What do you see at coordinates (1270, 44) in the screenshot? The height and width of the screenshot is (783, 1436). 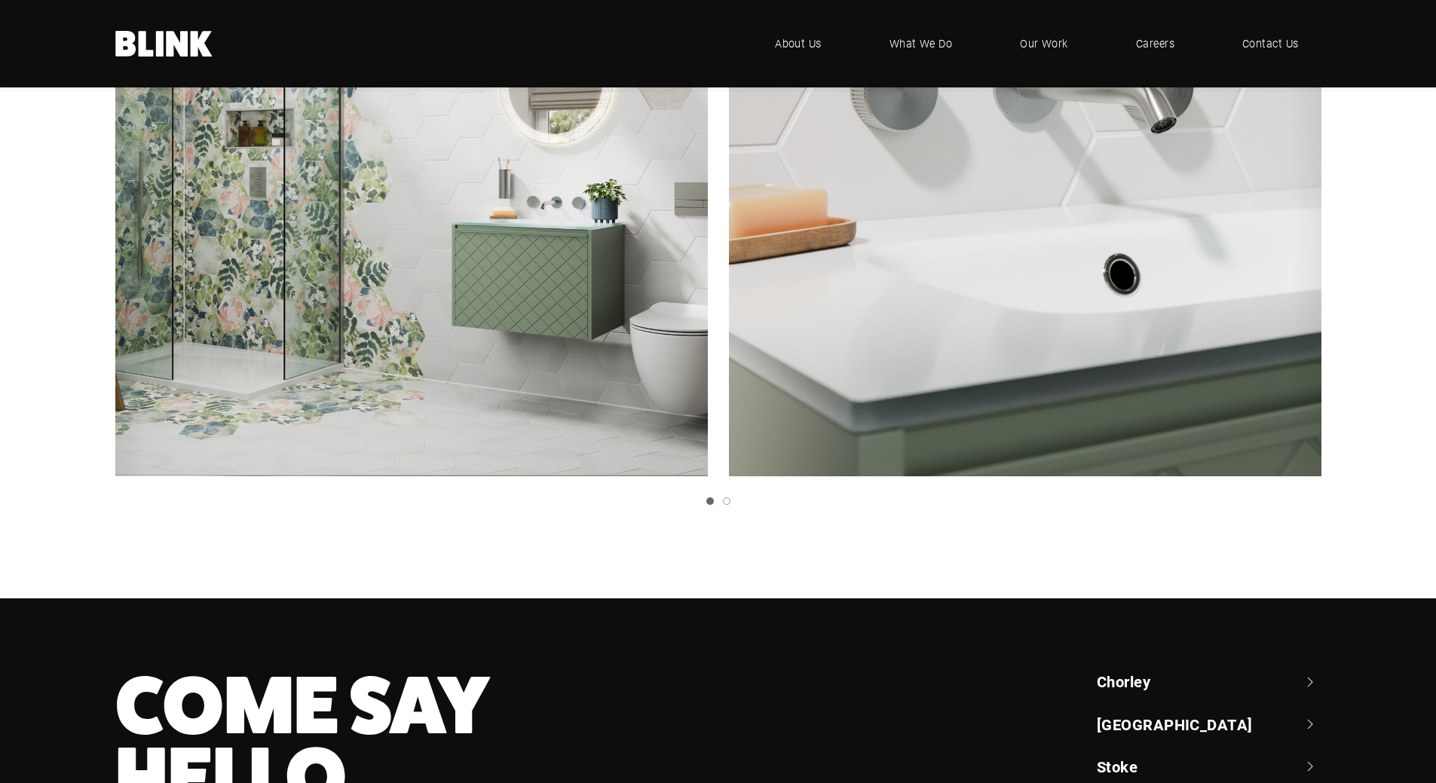 I see `span: Contact Us` at bounding box center [1270, 44].